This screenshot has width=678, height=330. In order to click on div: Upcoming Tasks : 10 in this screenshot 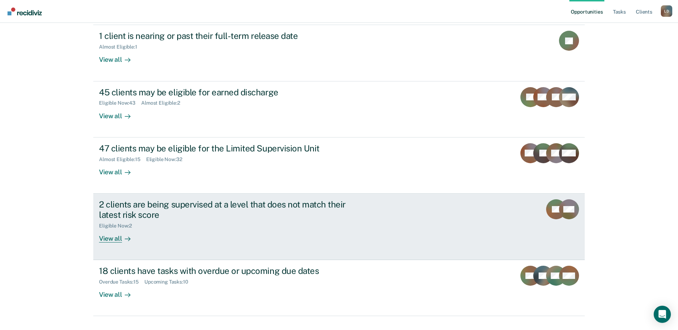, I will do `click(169, 282)`.